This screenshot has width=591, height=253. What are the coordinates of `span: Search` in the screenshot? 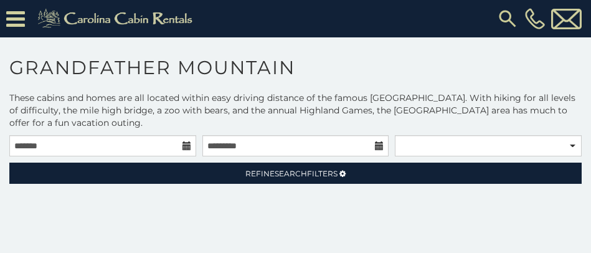 It's located at (291, 173).